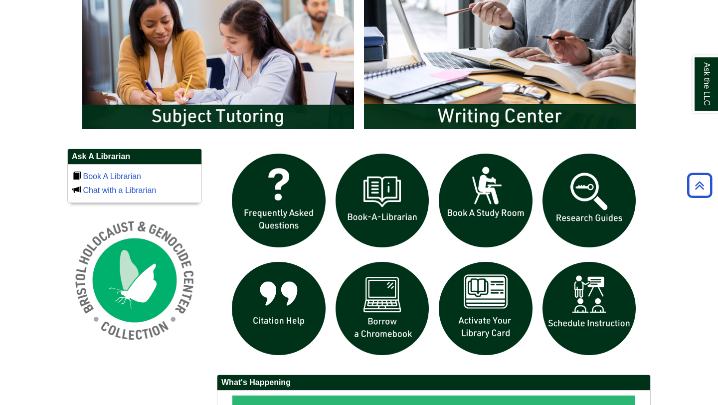 This screenshot has width=718, height=405. I want to click on a: Chat with a Librarian, so click(119, 190).